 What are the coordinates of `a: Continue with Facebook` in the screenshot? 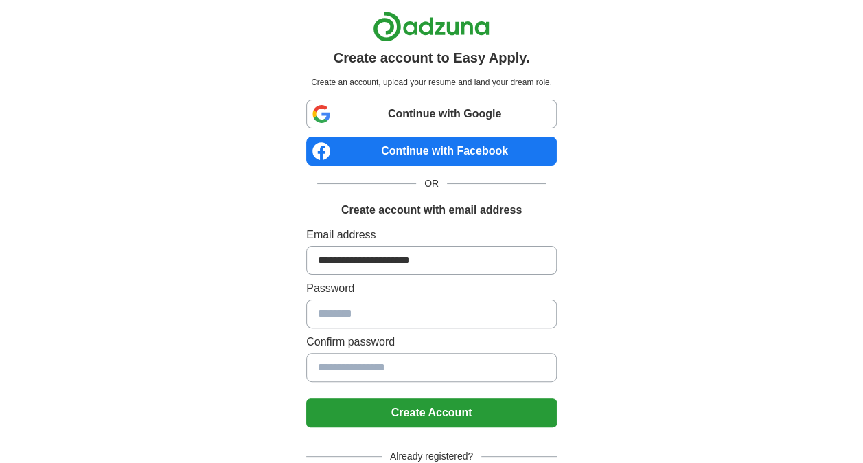 It's located at (431, 151).